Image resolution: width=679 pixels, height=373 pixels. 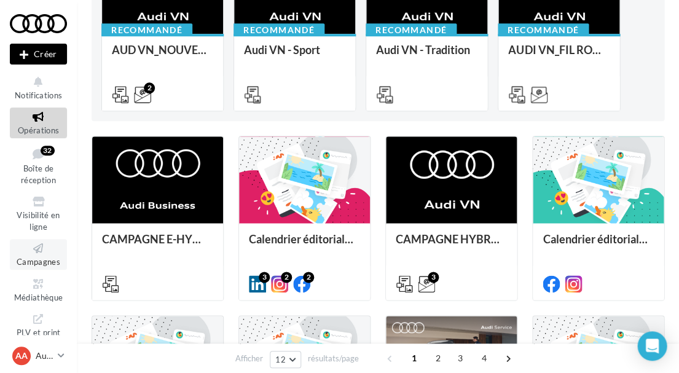 What do you see at coordinates (598, 245) in the screenshot?
I see `div: Calendrier éditorial national : semaine du 15.09 au 21.09` at bounding box center [598, 245].